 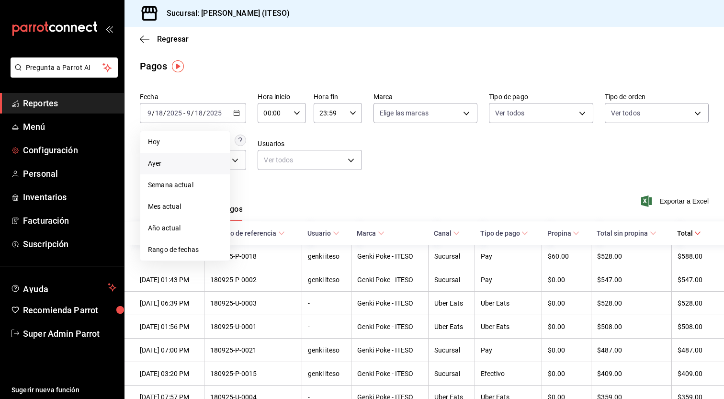 I want to click on span: Configuración, so click(x=69, y=150).